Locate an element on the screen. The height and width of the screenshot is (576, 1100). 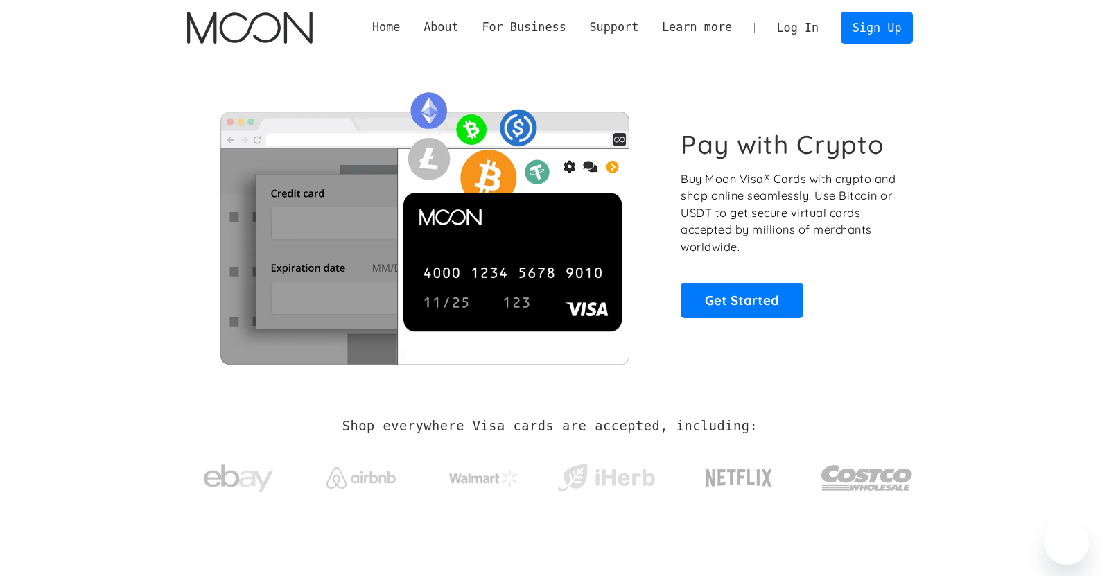
img: Moon Cards let you spend your crypto anywhere Visa is accepted. is located at coordinates (424, 223).